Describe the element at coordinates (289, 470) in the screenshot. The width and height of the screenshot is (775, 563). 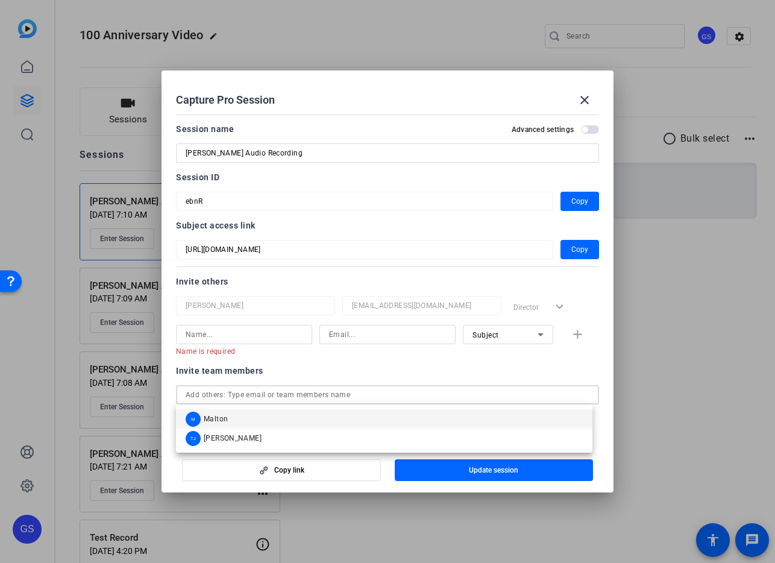
I see `span: Copy link` at that location.